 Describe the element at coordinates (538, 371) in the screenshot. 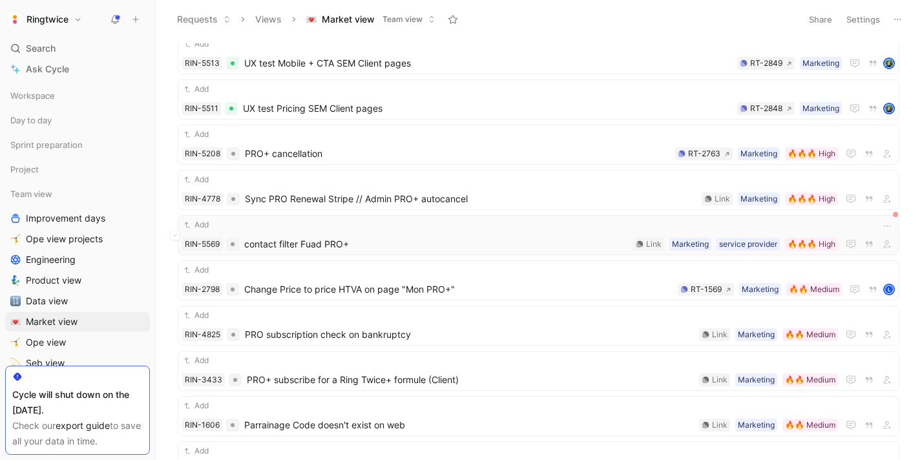

I see `a: AddRIN-3433PRO+ subscribe for a Ring Twice+ formule (Client)🔥🔥 MediumMarketingLink` at that location.